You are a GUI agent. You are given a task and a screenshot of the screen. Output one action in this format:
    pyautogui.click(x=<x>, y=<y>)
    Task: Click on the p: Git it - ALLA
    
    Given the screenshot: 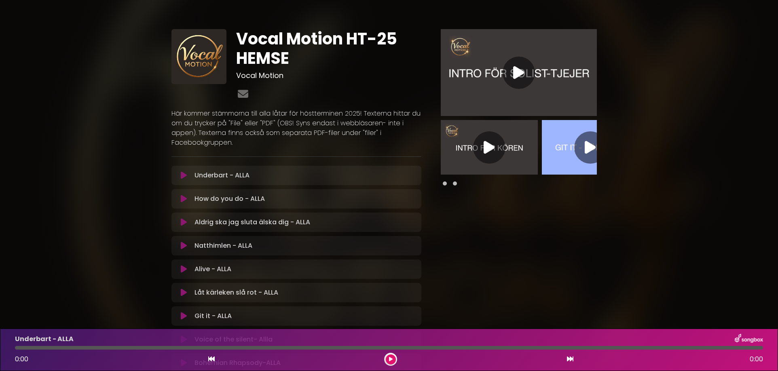 What is the action you would take?
    pyautogui.click(x=213, y=316)
    